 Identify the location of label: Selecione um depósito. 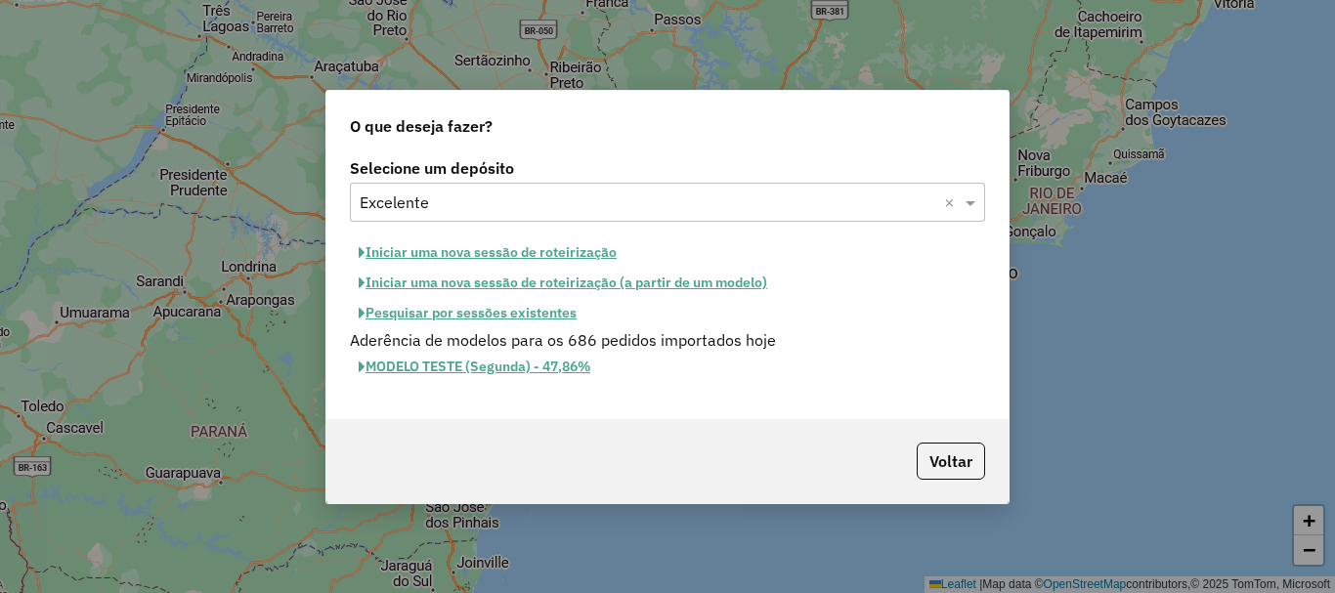
(668, 168).